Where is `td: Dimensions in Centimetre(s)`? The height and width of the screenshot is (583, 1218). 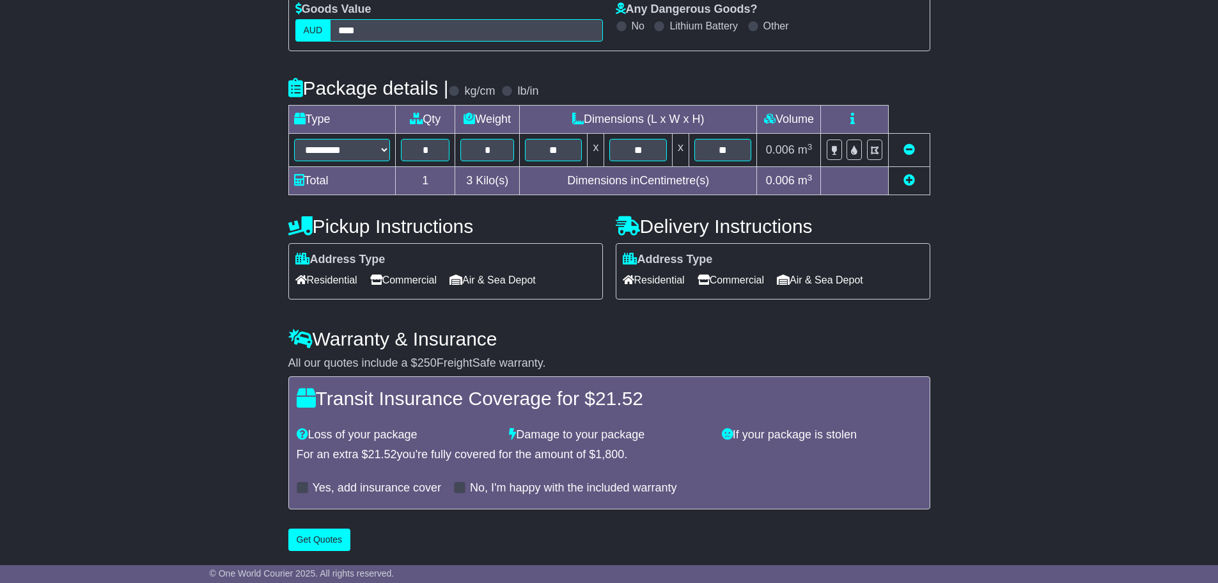 td: Dimensions in Centimetre(s) is located at coordinates (638, 181).